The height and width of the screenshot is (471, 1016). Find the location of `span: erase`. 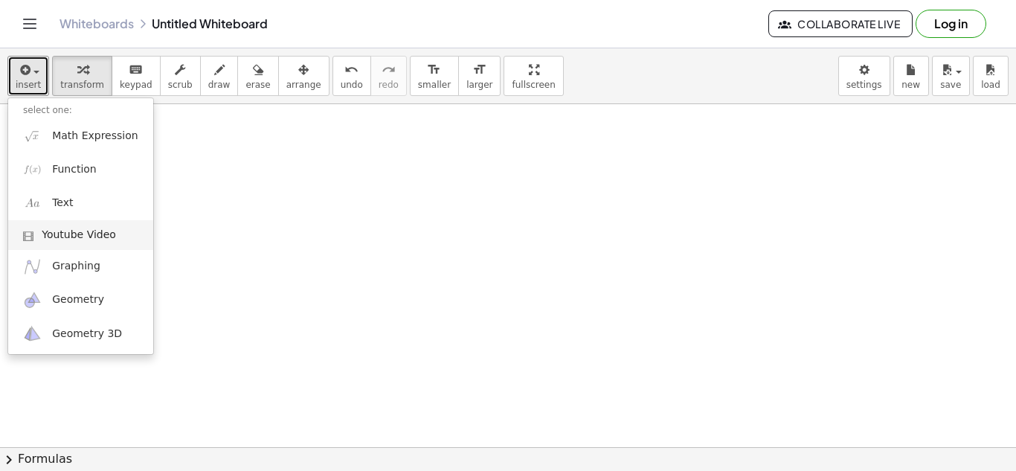

span: erase is located at coordinates (257, 85).